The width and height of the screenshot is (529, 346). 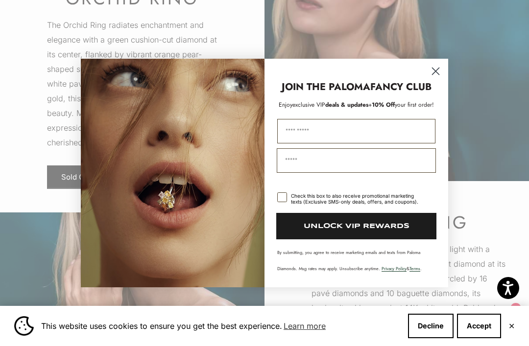 What do you see at coordinates (479, 326) in the screenshot?
I see `button: Accept` at bounding box center [479, 326].